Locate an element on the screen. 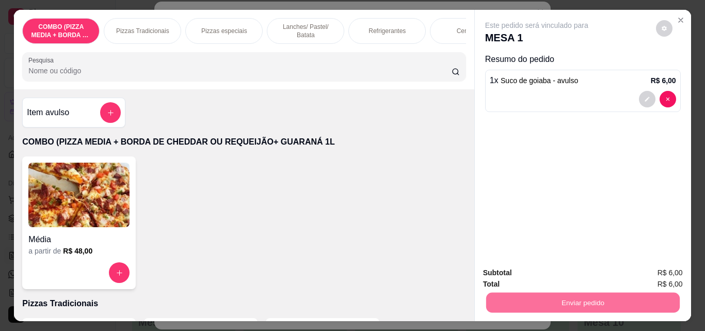 This screenshot has height=331, width=705. button: Sim, quero registrar is located at coordinates (647, 273).